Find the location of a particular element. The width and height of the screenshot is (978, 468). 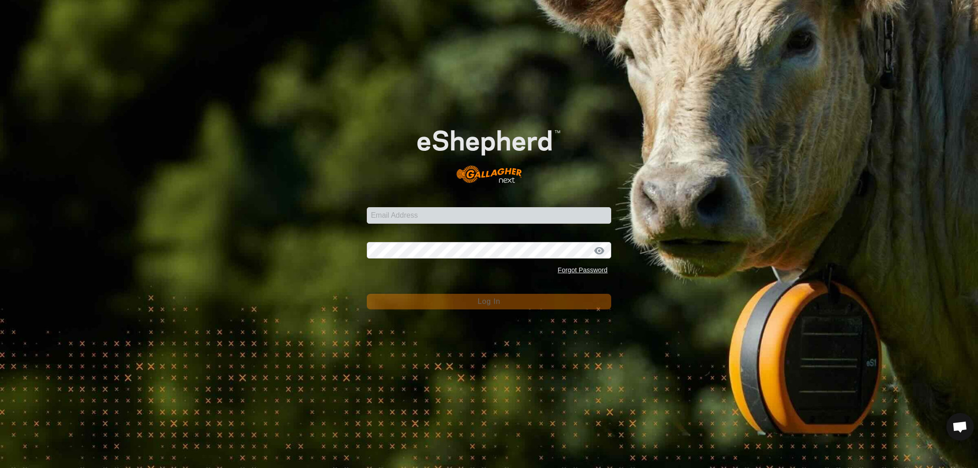

a: Forgot Password is located at coordinates (582, 270).